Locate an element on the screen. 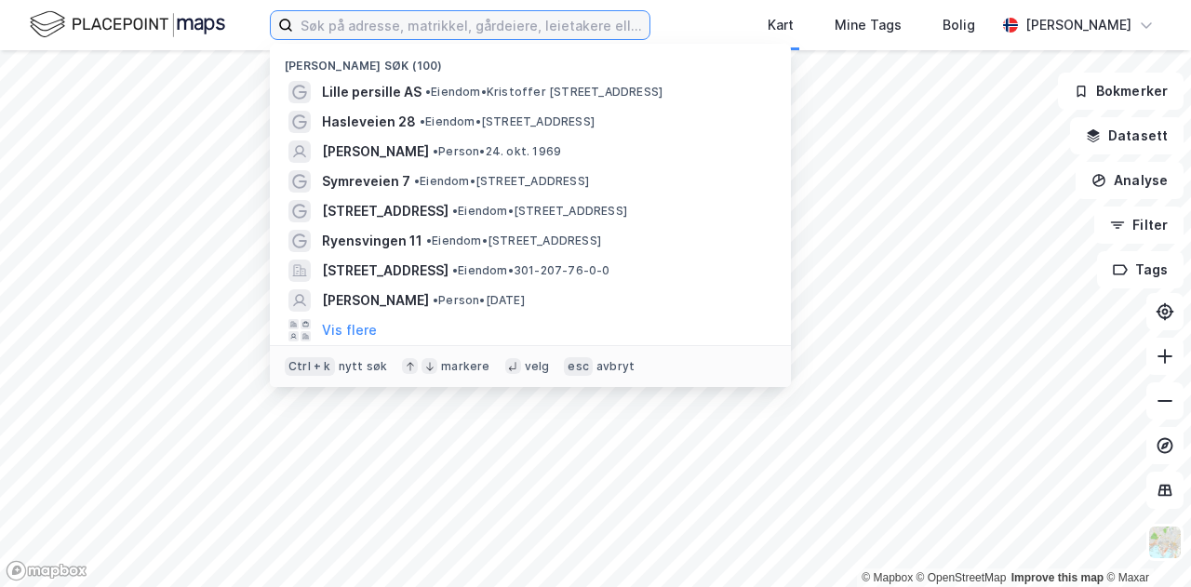  a: Maxar is located at coordinates (1128, 578).